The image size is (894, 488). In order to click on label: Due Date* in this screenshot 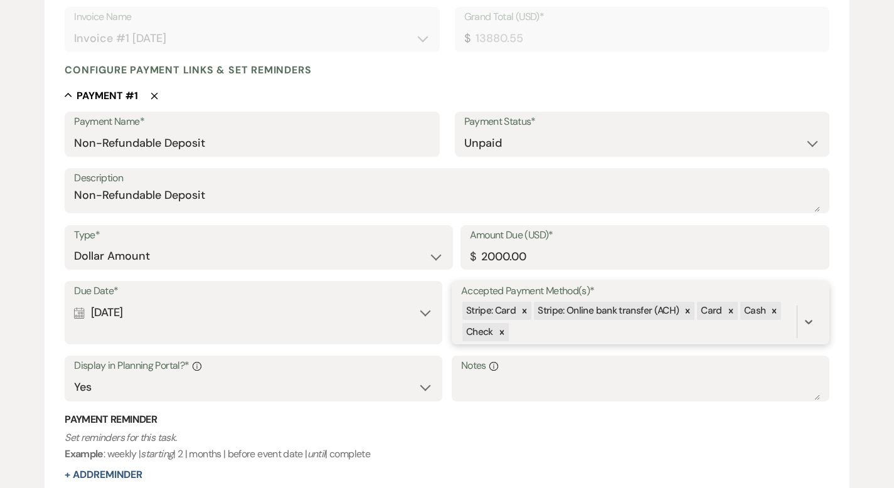, I will do `click(254, 291)`.